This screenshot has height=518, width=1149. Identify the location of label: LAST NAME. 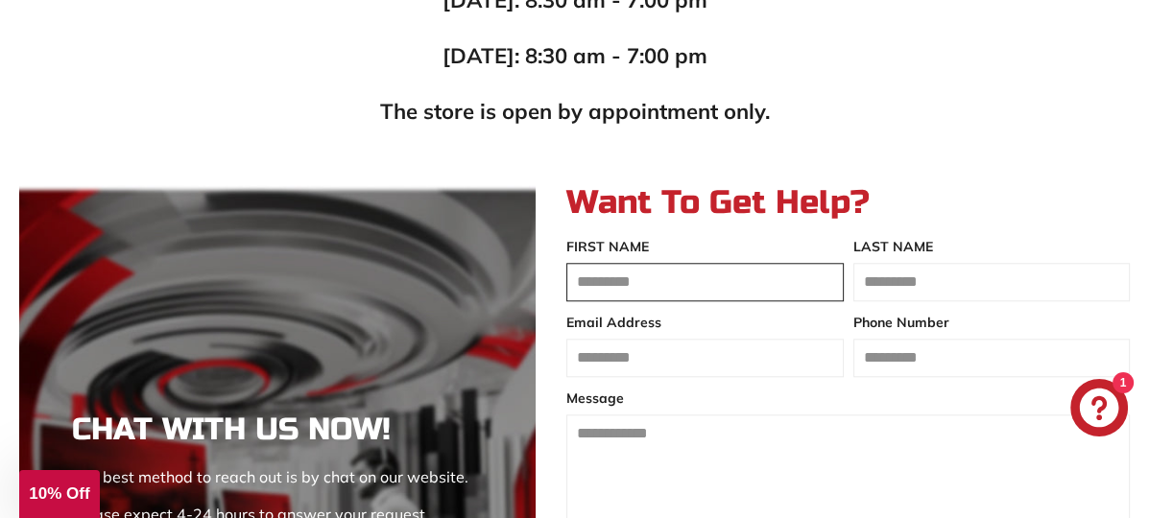
(992, 247).